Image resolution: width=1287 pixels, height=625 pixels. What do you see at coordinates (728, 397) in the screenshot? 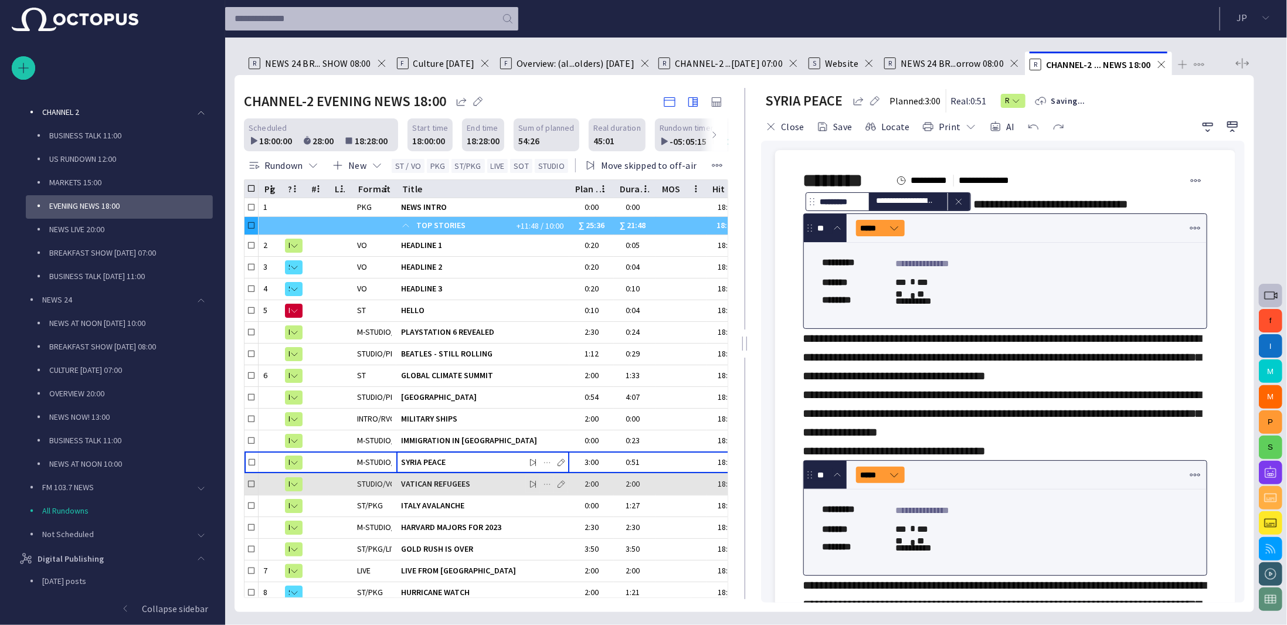
I see `div: 18:02:48` at bounding box center [728, 397].